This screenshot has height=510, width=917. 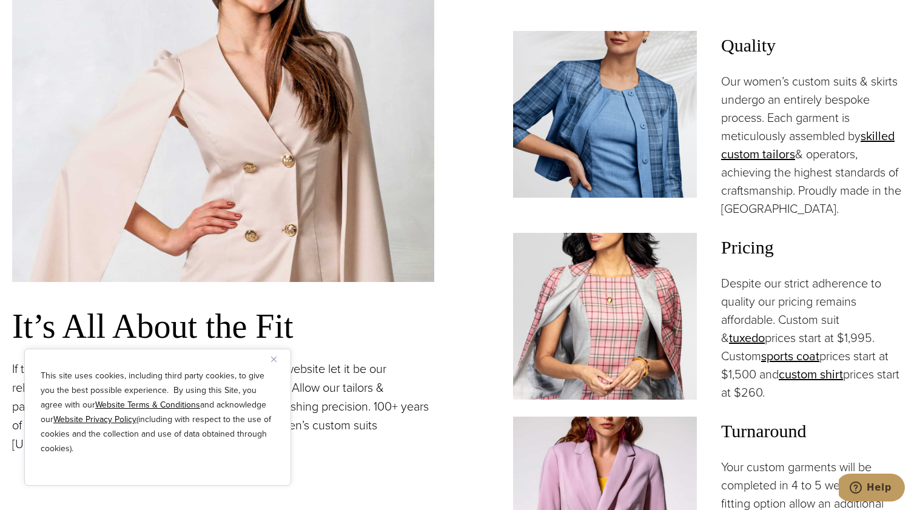 I want to click on a: tuxedo, so click(x=746, y=338).